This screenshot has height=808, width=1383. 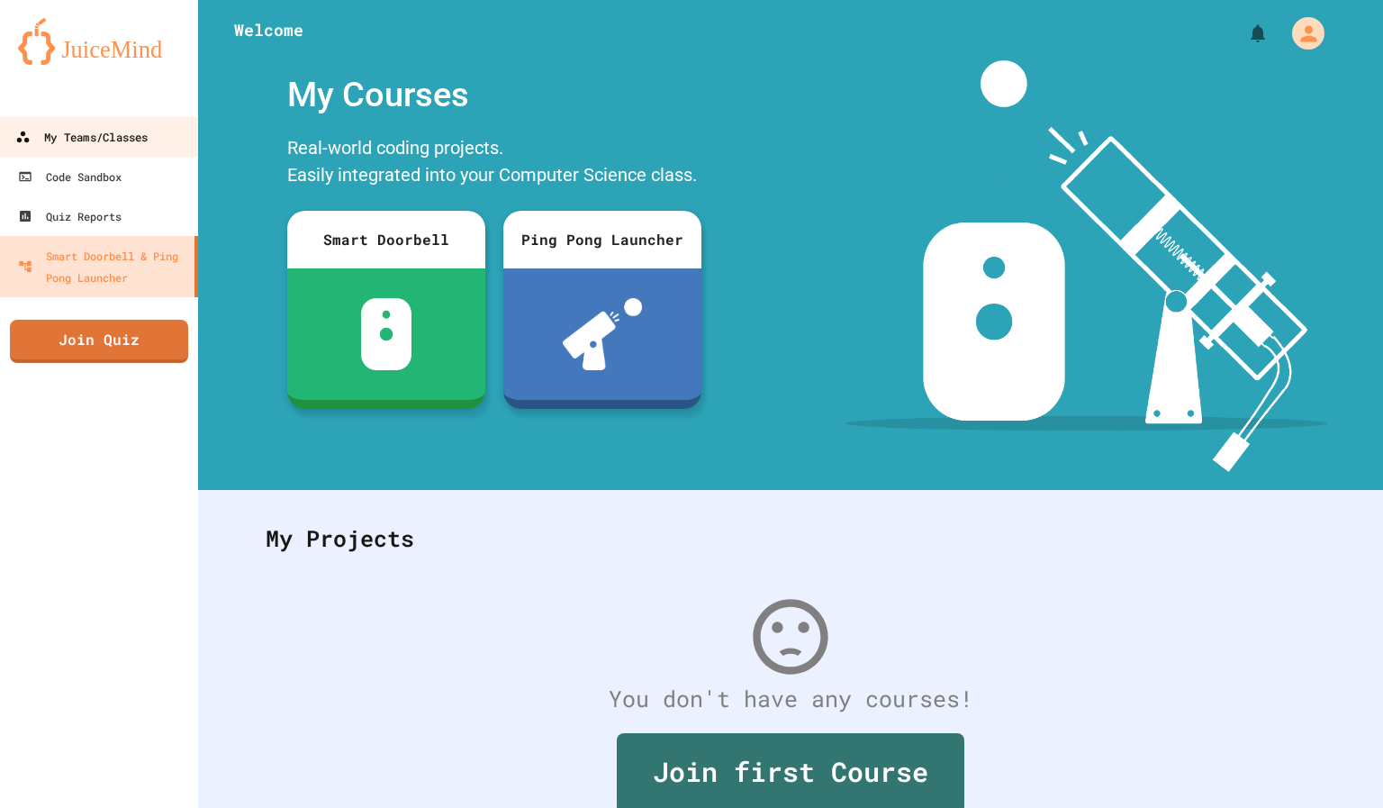 What do you see at coordinates (1087, 266) in the screenshot?
I see `img: banner-image-my-projects.png` at bounding box center [1087, 266].